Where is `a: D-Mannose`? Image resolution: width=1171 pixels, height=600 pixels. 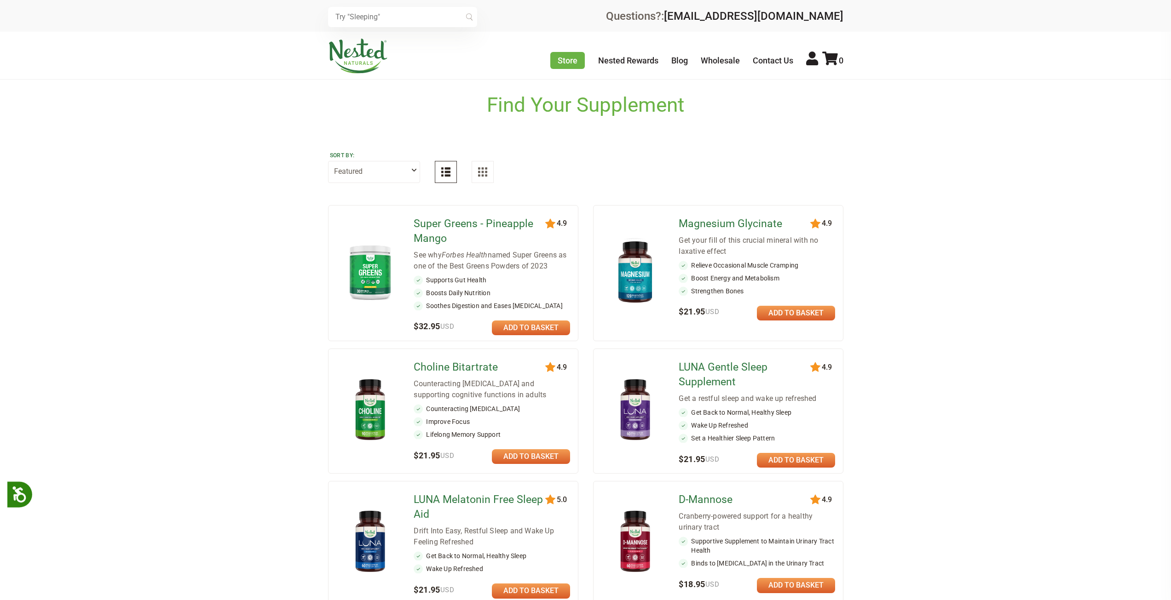
a: D-Mannose is located at coordinates (745, 500).